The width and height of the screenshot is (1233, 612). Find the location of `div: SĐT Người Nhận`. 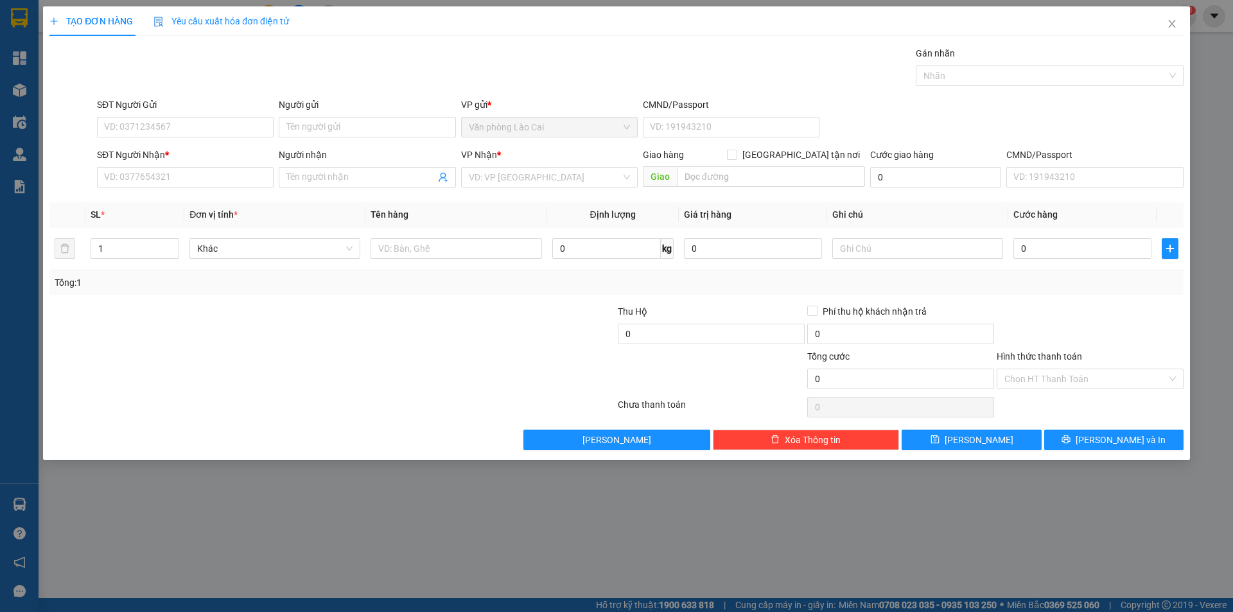

div: SĐT Người Nhận is located at coordinates (185, 155).